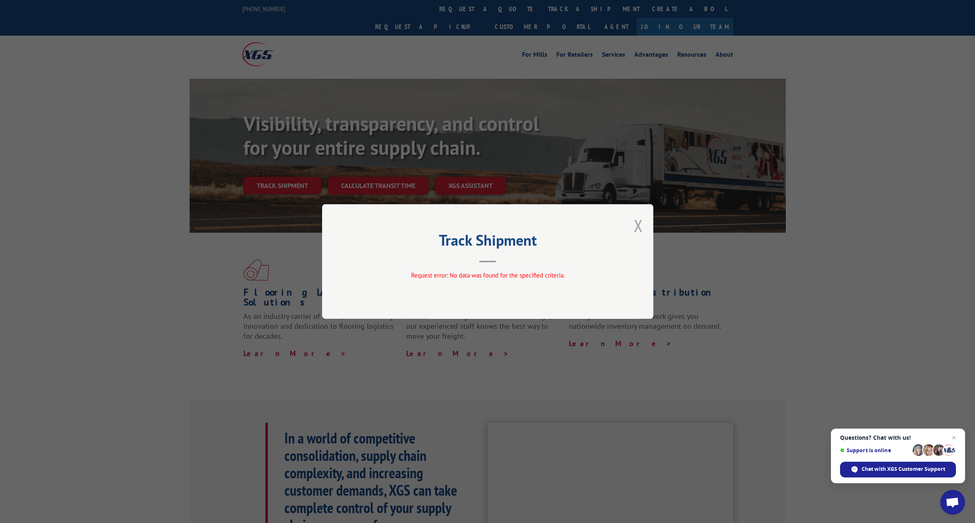 This screenshot has width=975, height=523. What do you see at coordinates (903, 469) in the screenshot?
I see `span: Chat with XGS Customer Support` at bounding box center [903, 469].